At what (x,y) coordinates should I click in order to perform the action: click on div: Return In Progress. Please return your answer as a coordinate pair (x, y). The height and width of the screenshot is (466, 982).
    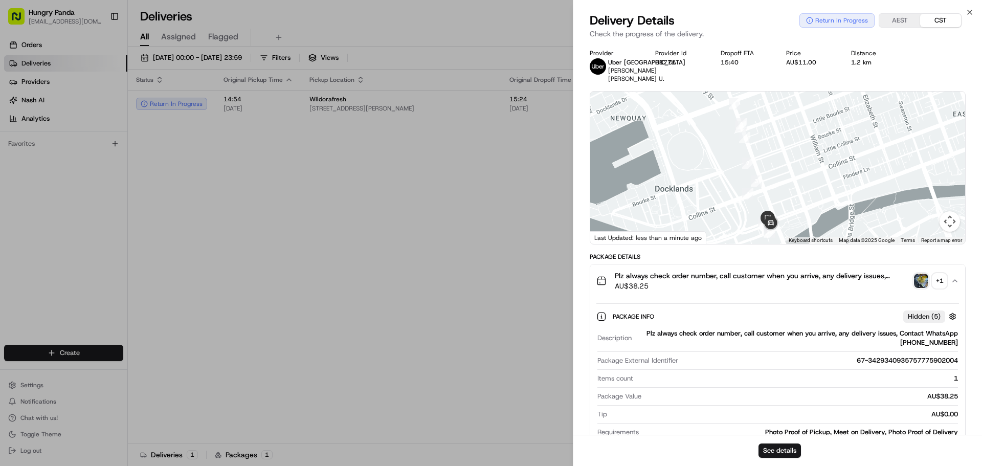
    Looking at the image, I should click on (837, 20).